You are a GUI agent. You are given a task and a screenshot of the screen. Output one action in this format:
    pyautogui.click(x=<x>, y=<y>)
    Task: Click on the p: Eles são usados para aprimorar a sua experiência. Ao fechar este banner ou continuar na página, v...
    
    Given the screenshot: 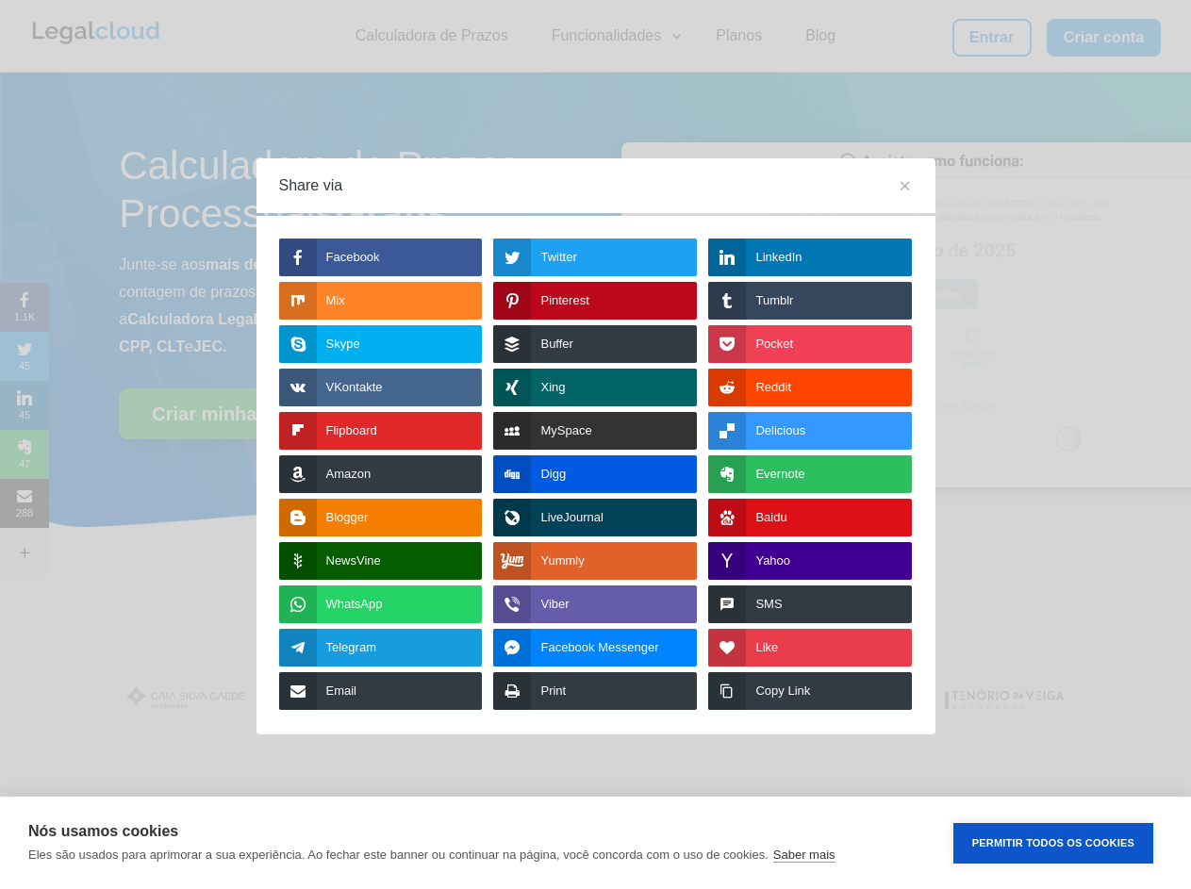 What is the action you would take?
    pyautogui.click(x=398, y=854)
    